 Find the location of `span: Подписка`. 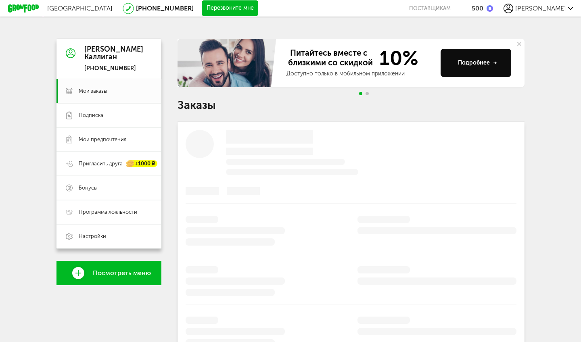

span: Подписка is located at coordinates (91, 115).